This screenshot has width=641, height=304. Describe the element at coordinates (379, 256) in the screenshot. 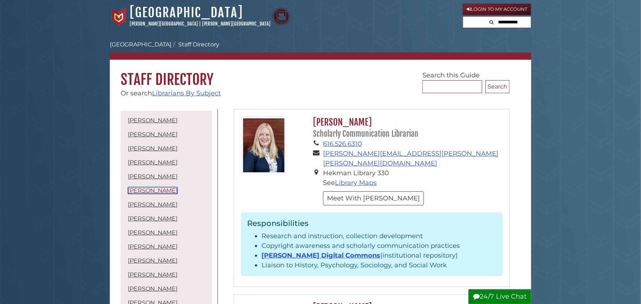

I see `li: (institutional repository)` at that location.